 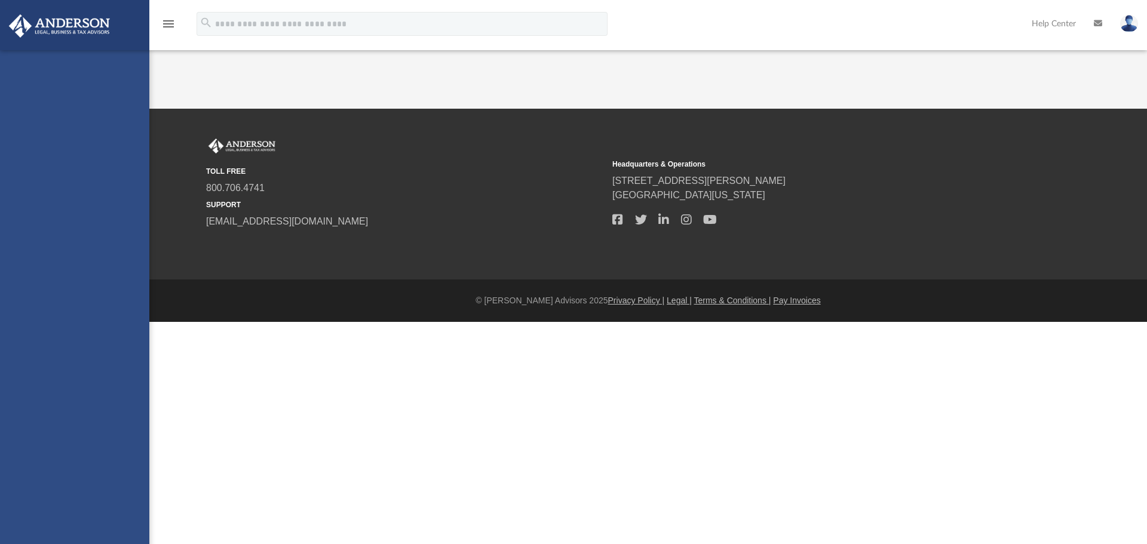 I want to click on small: Headquarters & Operations, so click(x=811, y=164).